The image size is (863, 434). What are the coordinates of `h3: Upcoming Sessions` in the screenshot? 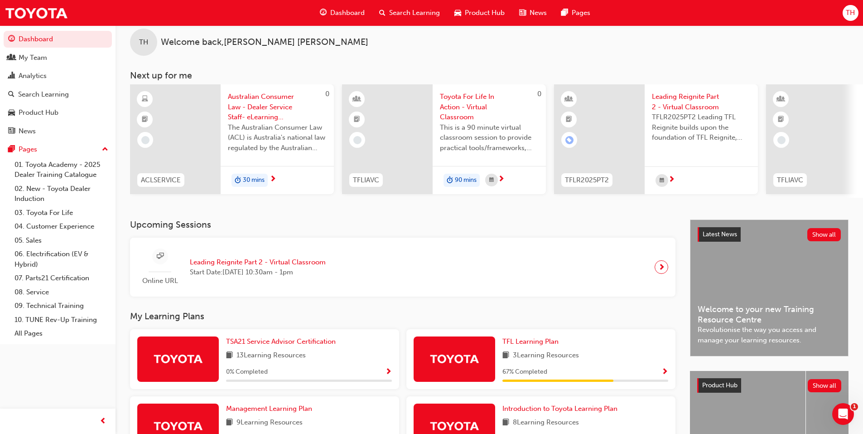 It's located at (403, 224).